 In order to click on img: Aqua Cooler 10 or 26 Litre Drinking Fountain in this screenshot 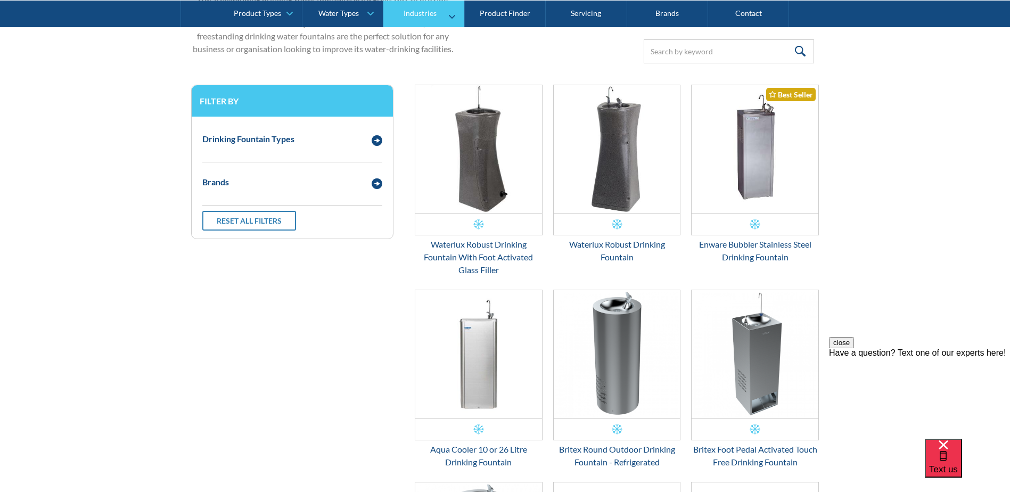, I will do `click(479, 354)`.